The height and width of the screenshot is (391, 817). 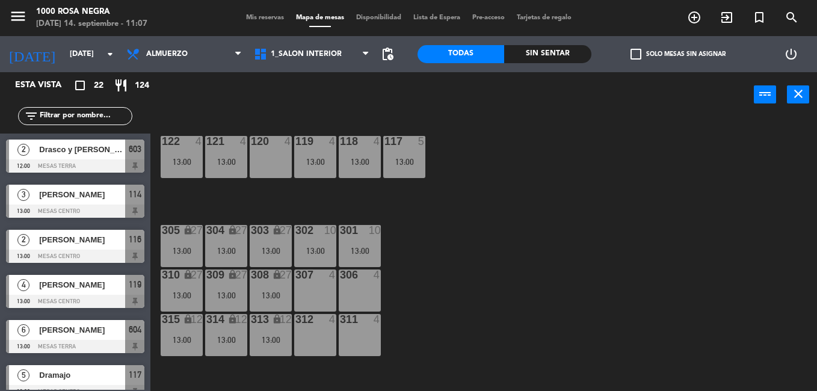 I want to click on input: Filtrar por nombre..., so click(x=85, y=116).